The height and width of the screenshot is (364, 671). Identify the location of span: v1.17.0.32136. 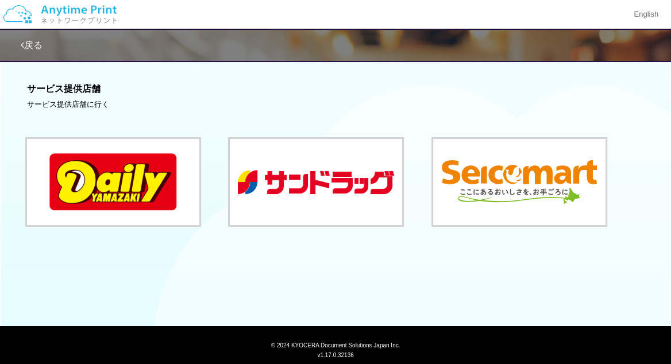
(335, 355).